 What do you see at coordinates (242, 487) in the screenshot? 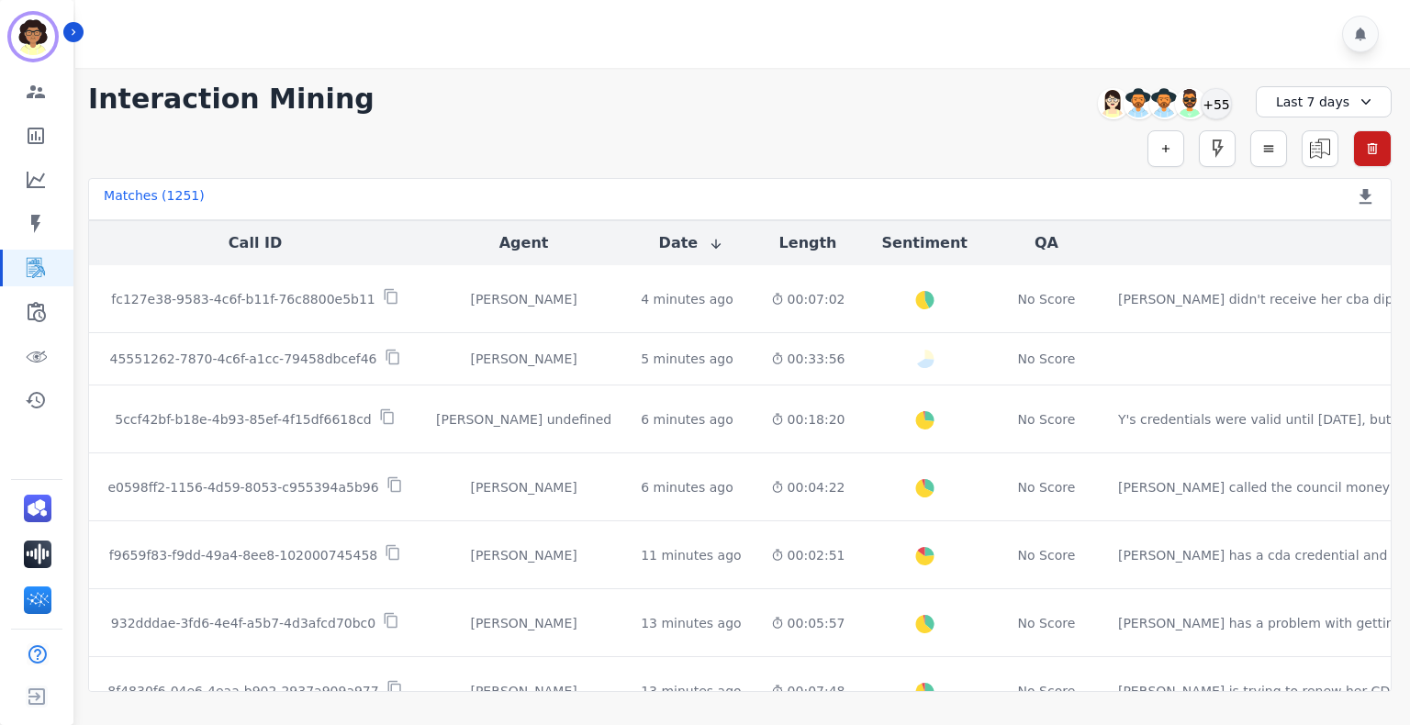
I see `p: e0598ff2-1156-4d59-8053-c955394a5b96` at bounding box center [242, 487].